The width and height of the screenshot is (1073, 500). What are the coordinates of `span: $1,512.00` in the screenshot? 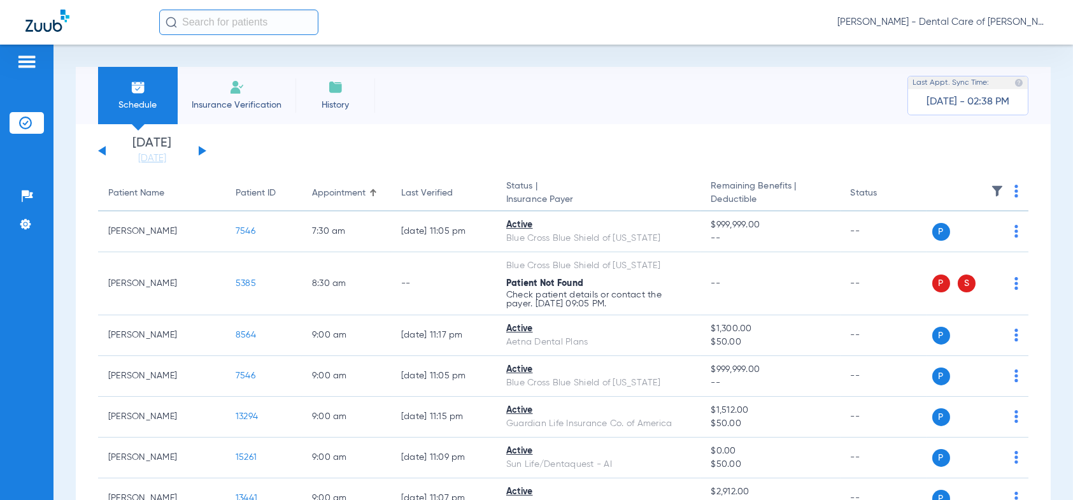 It's located at (770, 410).